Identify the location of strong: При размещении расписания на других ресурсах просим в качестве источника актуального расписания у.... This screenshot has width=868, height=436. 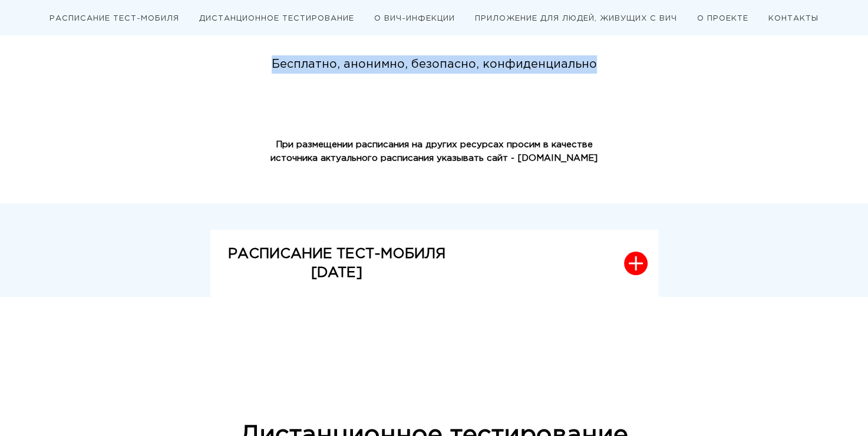
(434, 151).